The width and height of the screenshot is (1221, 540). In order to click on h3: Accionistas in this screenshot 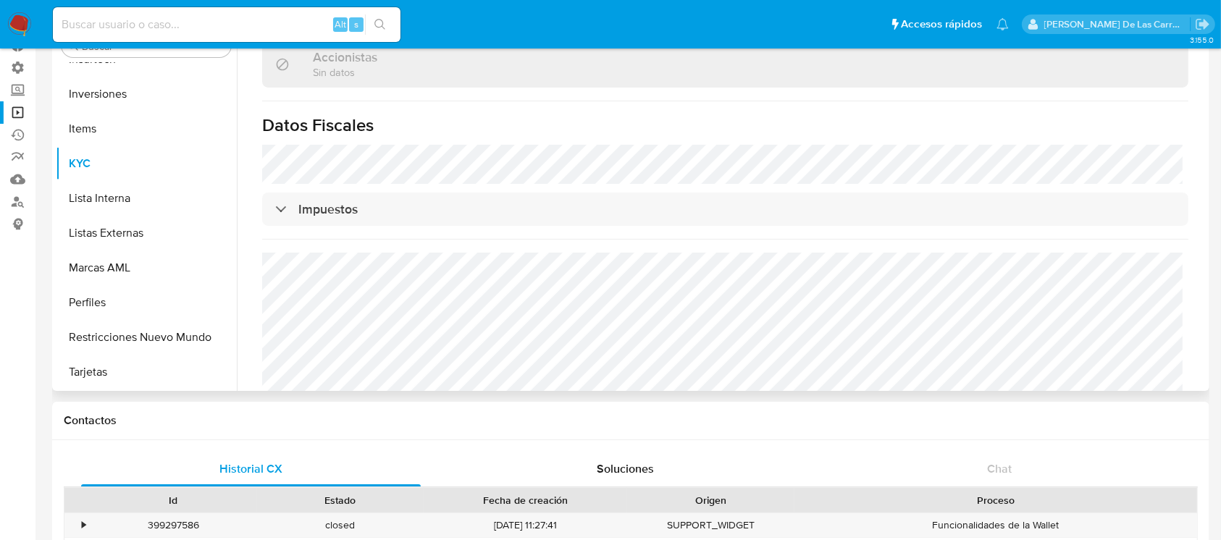, I will do `click(345, 57)`.